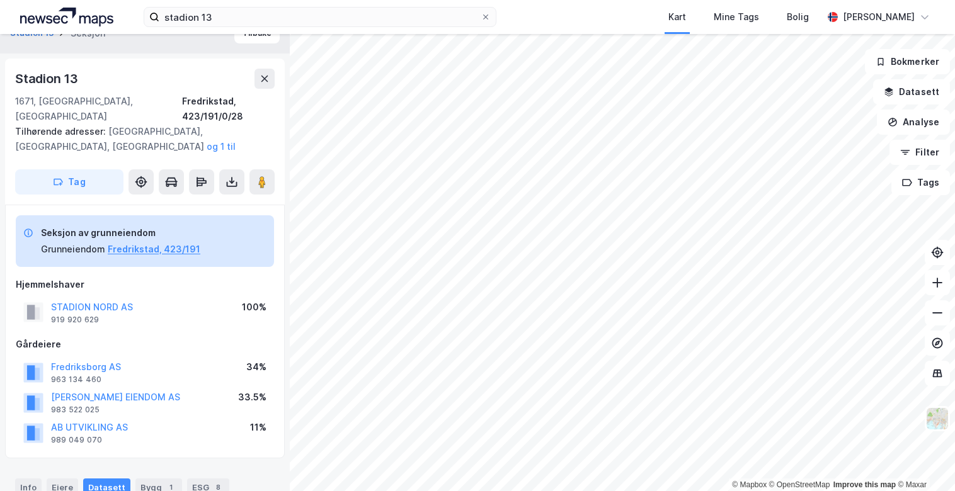  Describe the element at coordinates (920, 152) in the screenshot. I see `button: Filter` at that location.